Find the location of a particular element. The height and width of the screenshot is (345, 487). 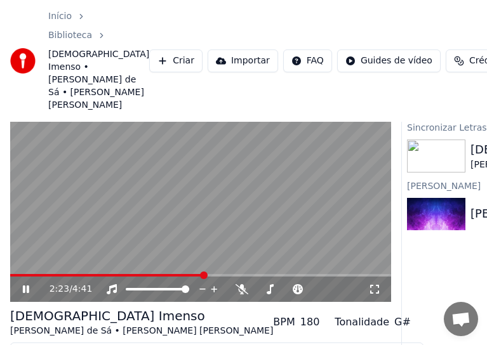

img: youka is located at coordinates (23, 61).